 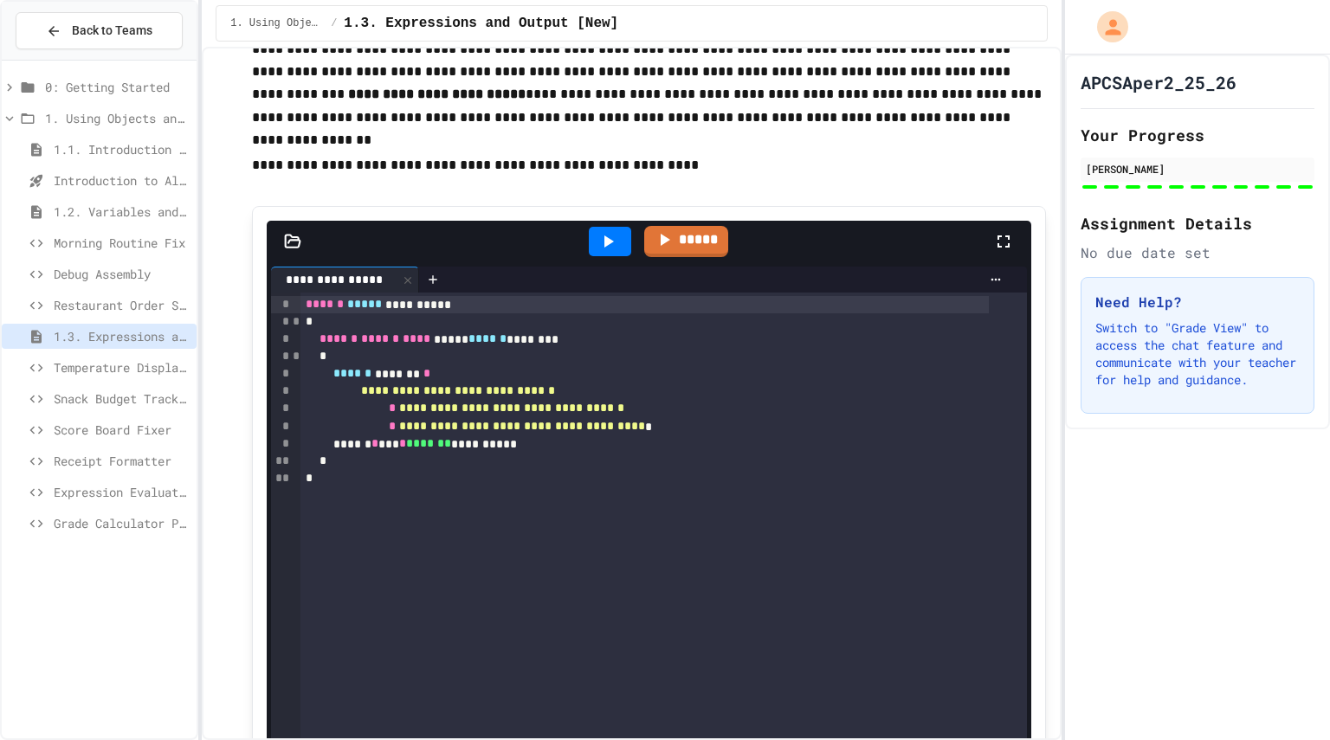 What do you see at coordinates (117, 87) in the screenshot?
I see `span: 0: Getting Started` at bounding box center [117, 87].